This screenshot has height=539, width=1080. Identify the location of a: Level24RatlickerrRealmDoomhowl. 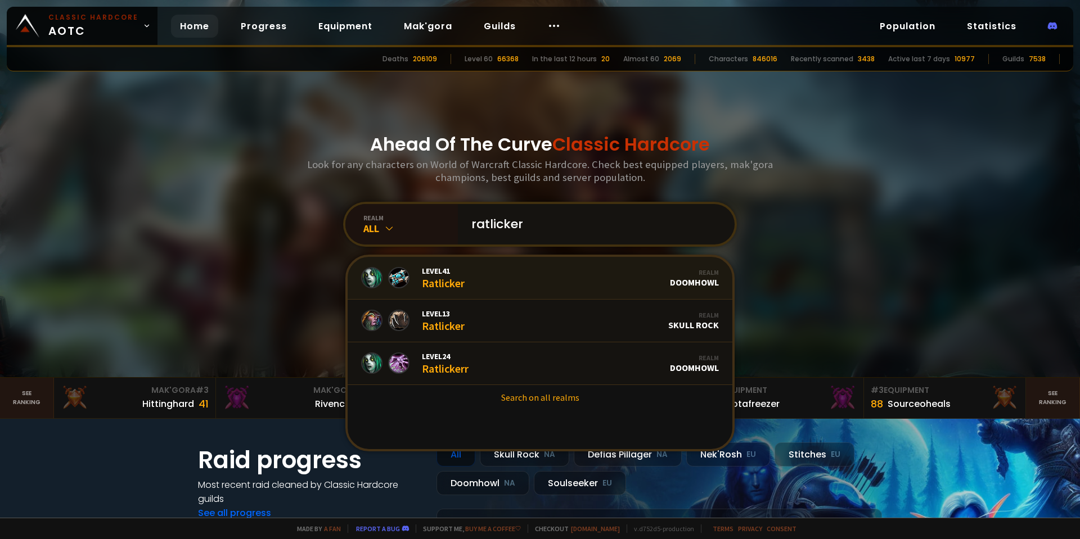
(540, 364).